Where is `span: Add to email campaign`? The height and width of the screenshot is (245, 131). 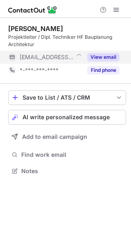
span: Add to email campaign is located at coordinates (54, 137).